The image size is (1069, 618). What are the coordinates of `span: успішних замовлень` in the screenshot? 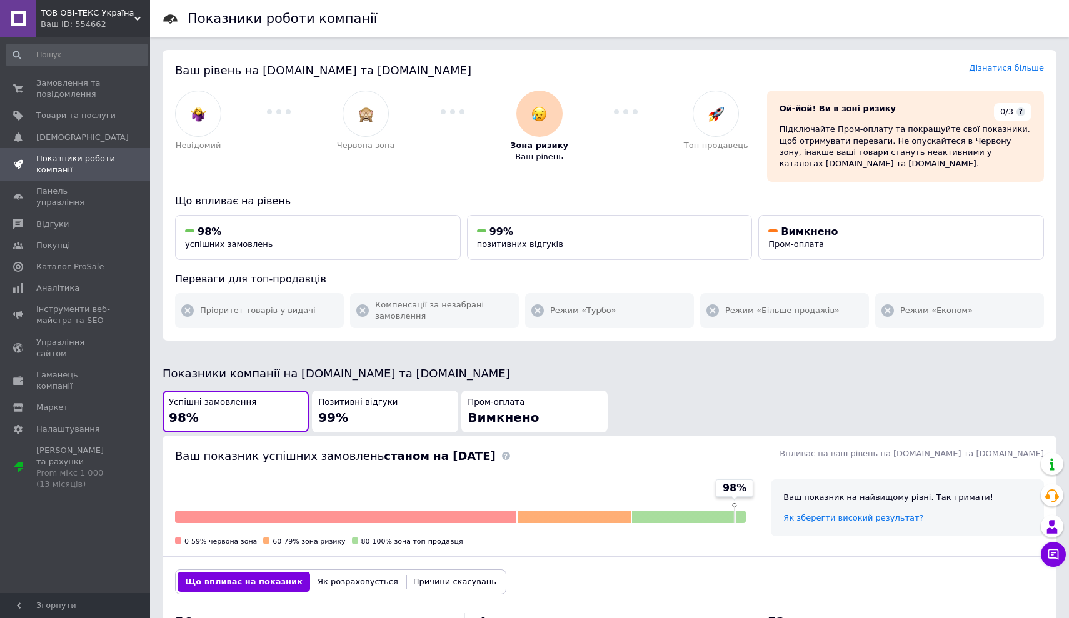 It's located at (229, 244).